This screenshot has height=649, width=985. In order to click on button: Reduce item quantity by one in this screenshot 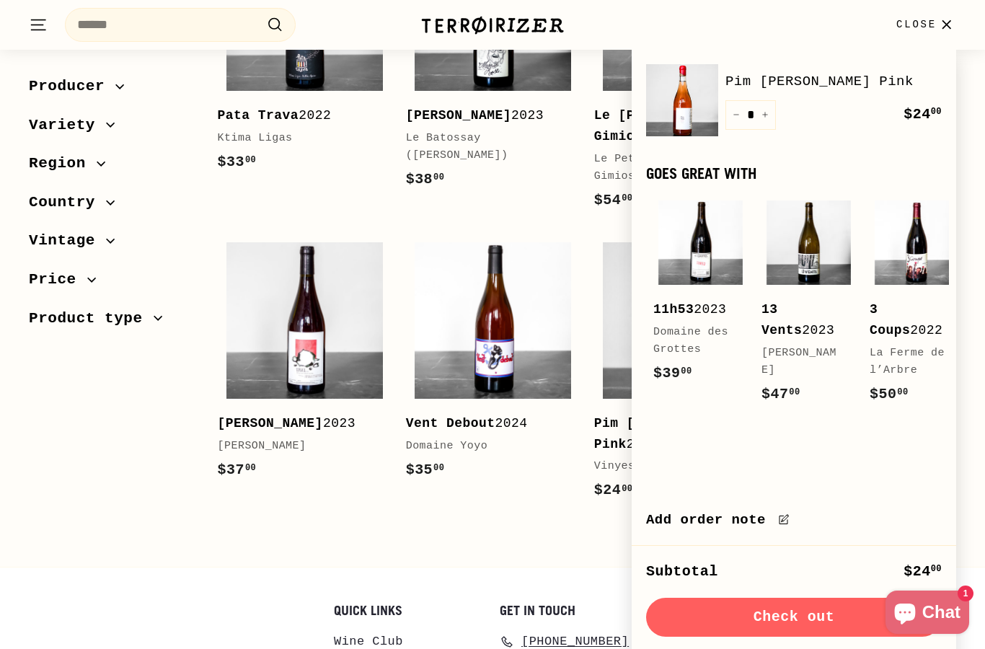, I will do `click(737, 115)`.